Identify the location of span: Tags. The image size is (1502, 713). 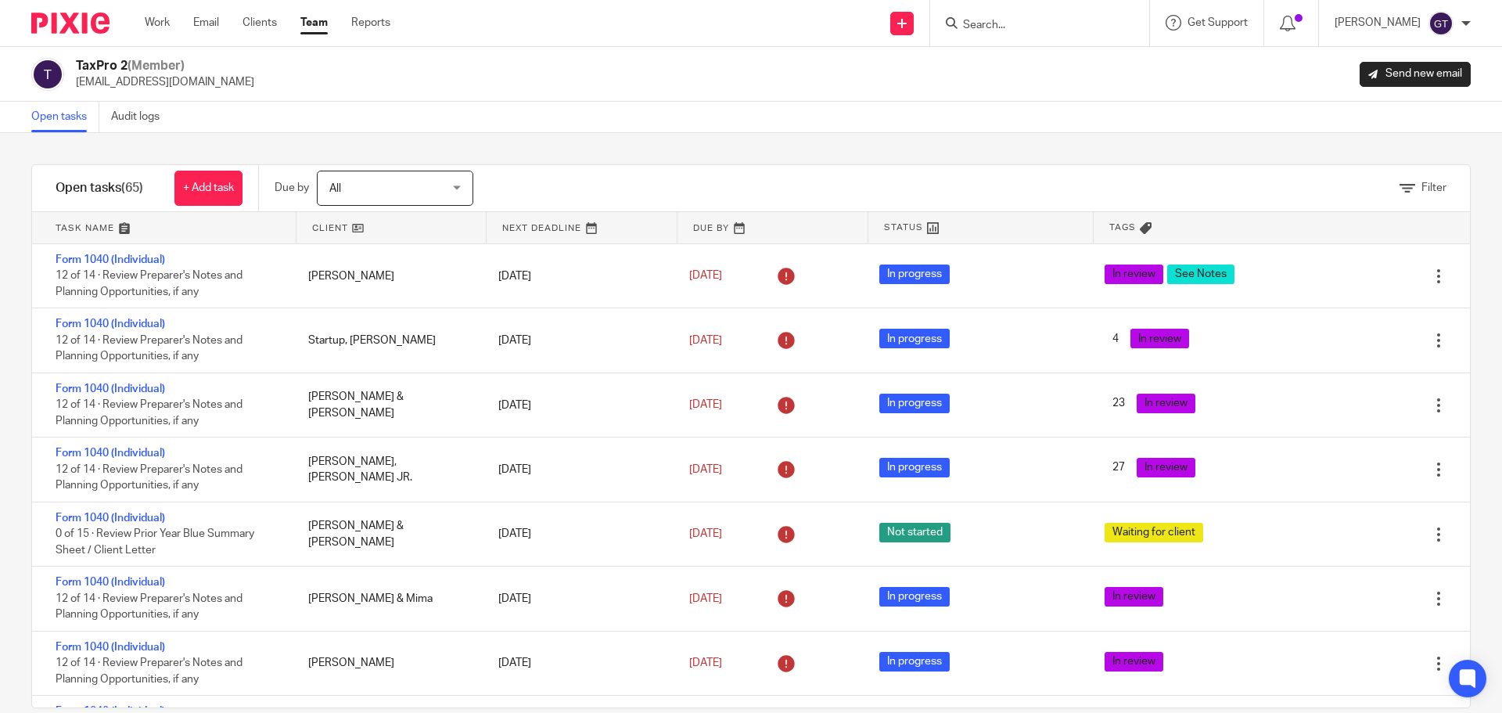
(1122, 227).